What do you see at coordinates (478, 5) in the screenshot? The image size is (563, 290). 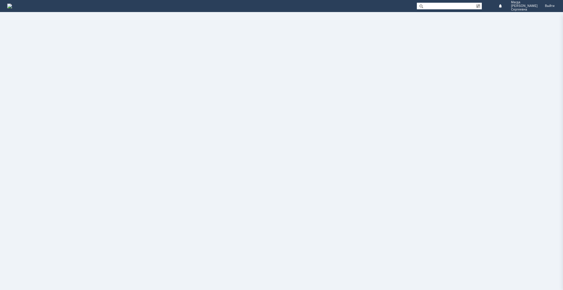 I see `span: Расширенный поиск` at bounding box center [478, 5].